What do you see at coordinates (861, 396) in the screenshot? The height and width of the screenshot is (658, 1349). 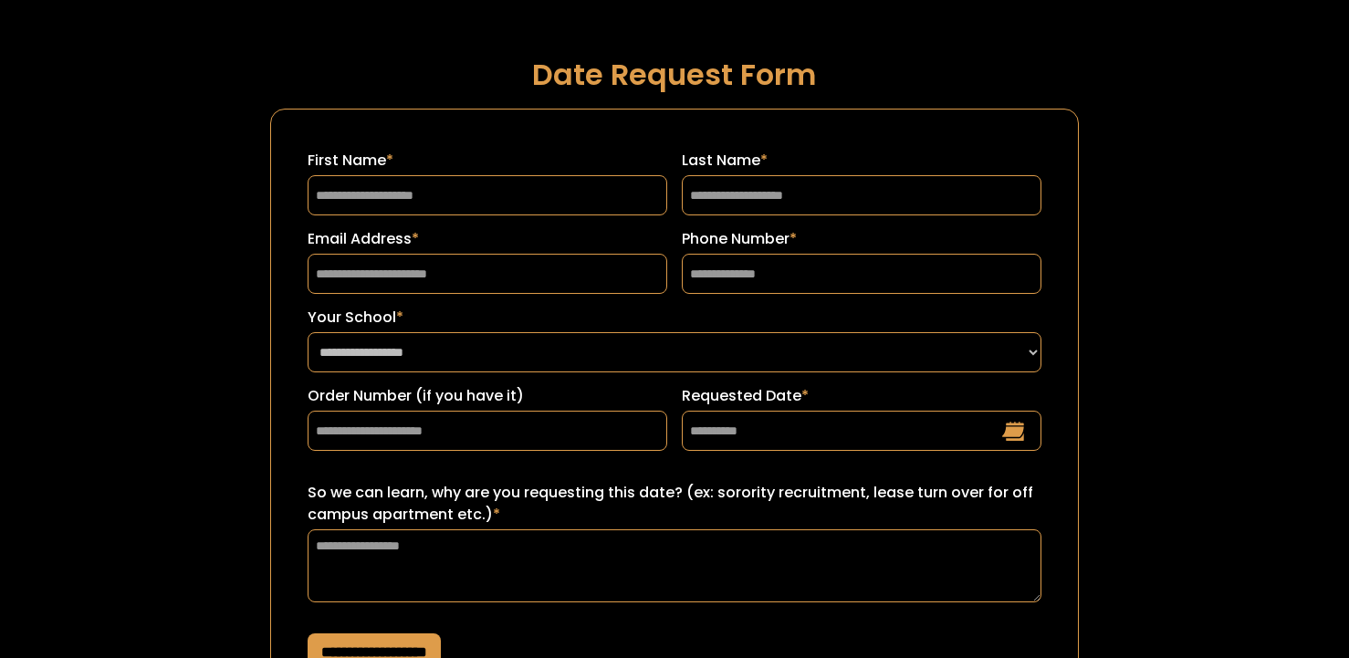 I see `label: Requested Date` at bounding box center [861, 396].